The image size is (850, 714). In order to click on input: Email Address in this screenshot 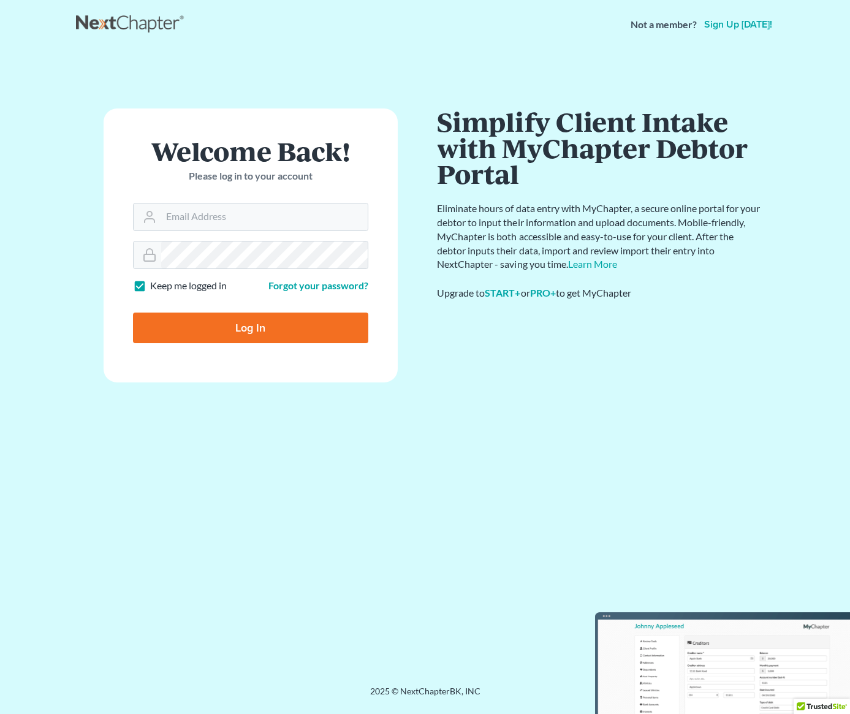, I will do `click(264, 217)`.